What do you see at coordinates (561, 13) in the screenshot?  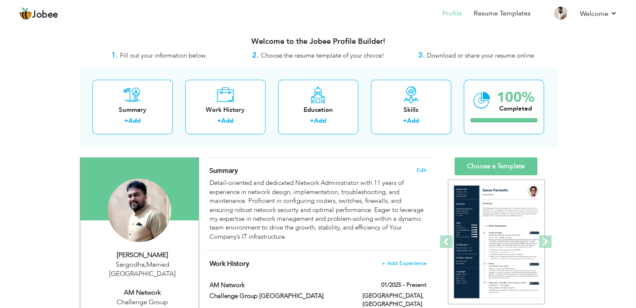 I see `img: Profile Img` at bounding box center [561, 13].